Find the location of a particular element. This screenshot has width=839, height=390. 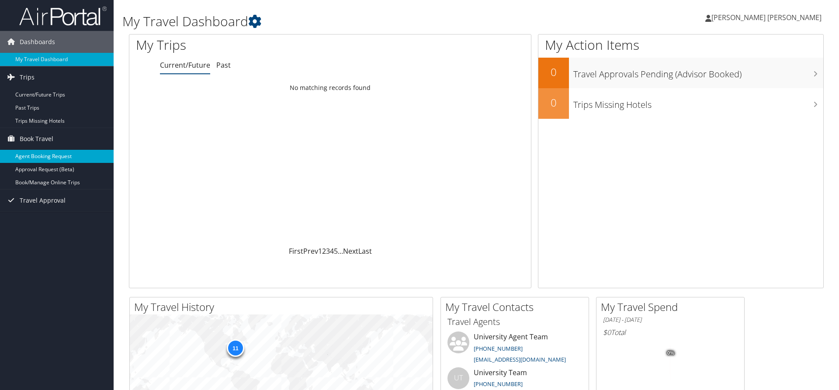

a: 0Trips Missing Hotels is located at coordinates (681, 104).